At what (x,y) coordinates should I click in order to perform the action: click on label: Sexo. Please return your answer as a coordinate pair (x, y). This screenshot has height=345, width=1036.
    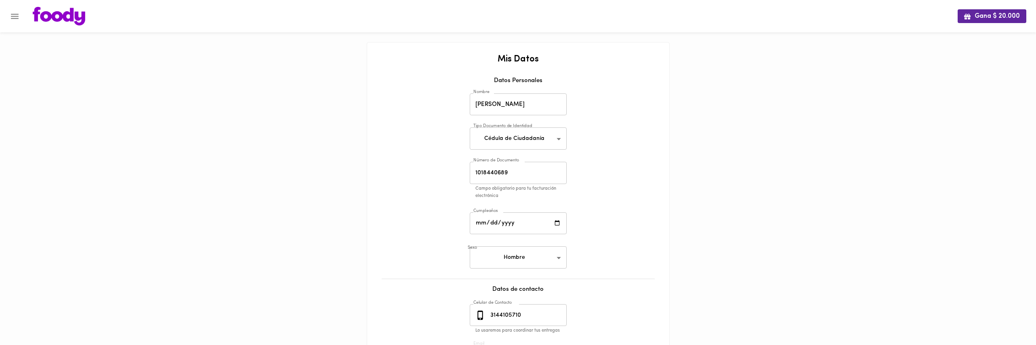
    Looking at the image, I should click on (472, 248).